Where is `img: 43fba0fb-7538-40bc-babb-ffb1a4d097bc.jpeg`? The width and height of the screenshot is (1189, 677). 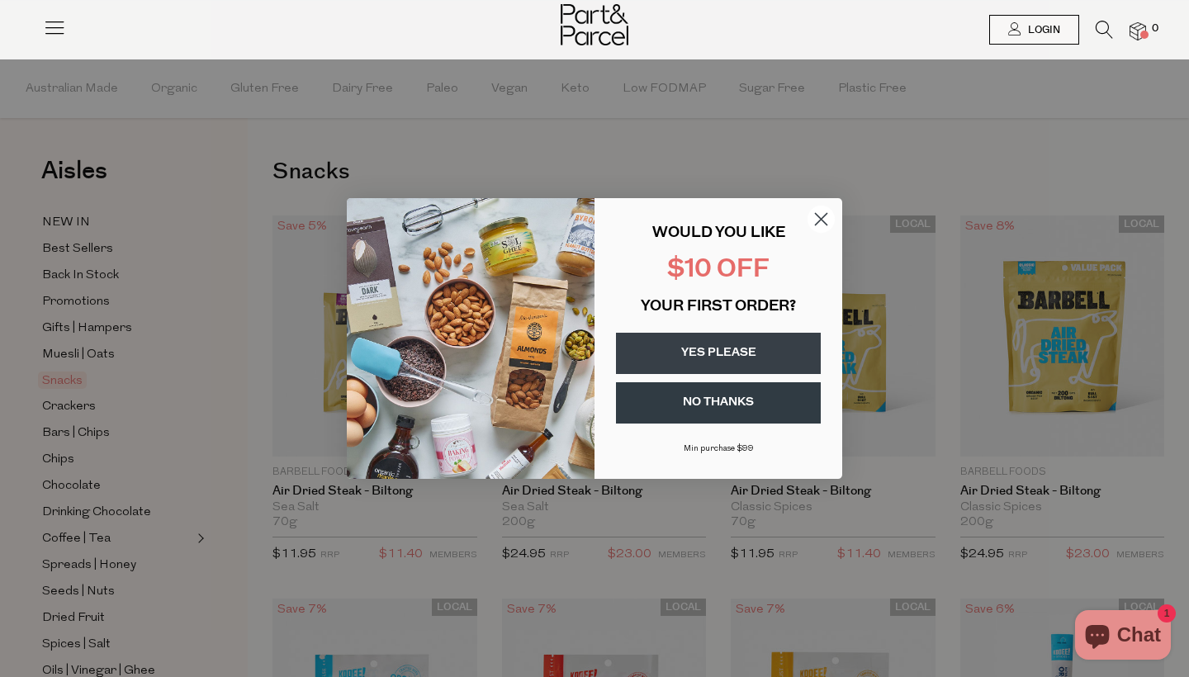
img: 43fba0fb-7538-40bc-babb-ffb1a4d097bc.jpeg is located at coordinates (471, 338).